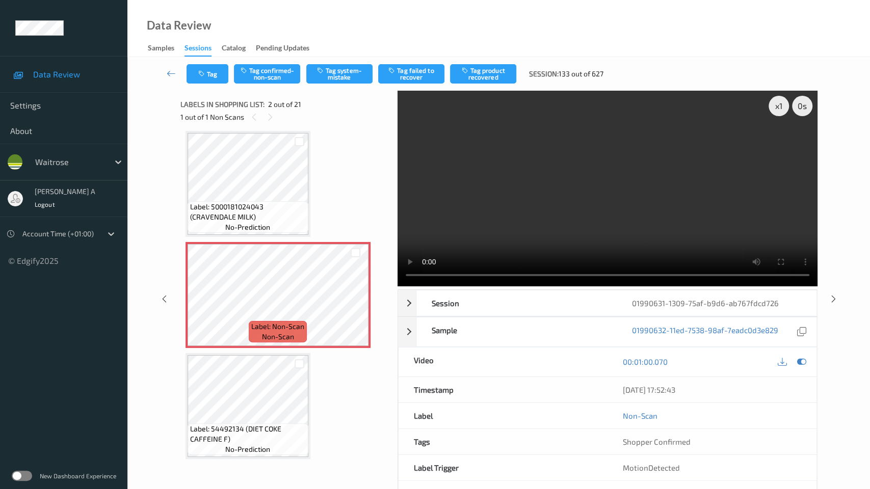  Describe the element at coordinates (516, 303) in the screenshot. I see `div: Session` at that location.